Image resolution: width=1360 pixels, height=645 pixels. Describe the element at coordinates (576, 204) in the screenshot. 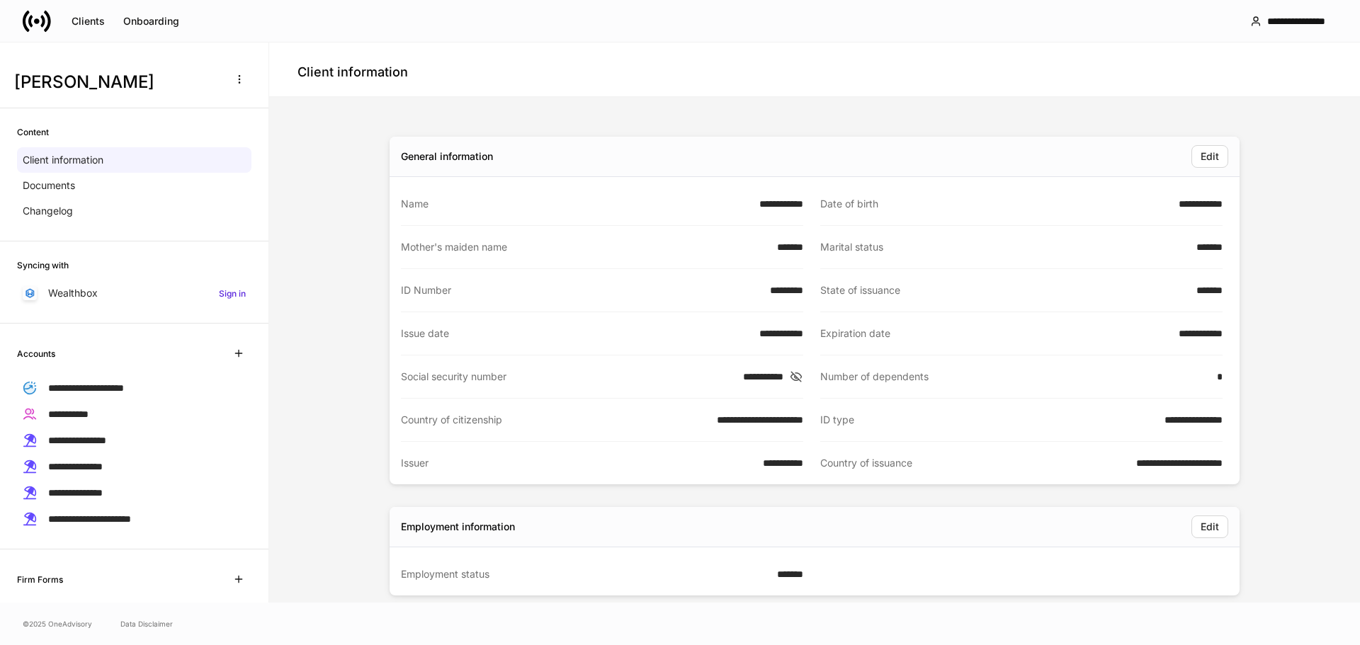

I see `div: Name` at that location.